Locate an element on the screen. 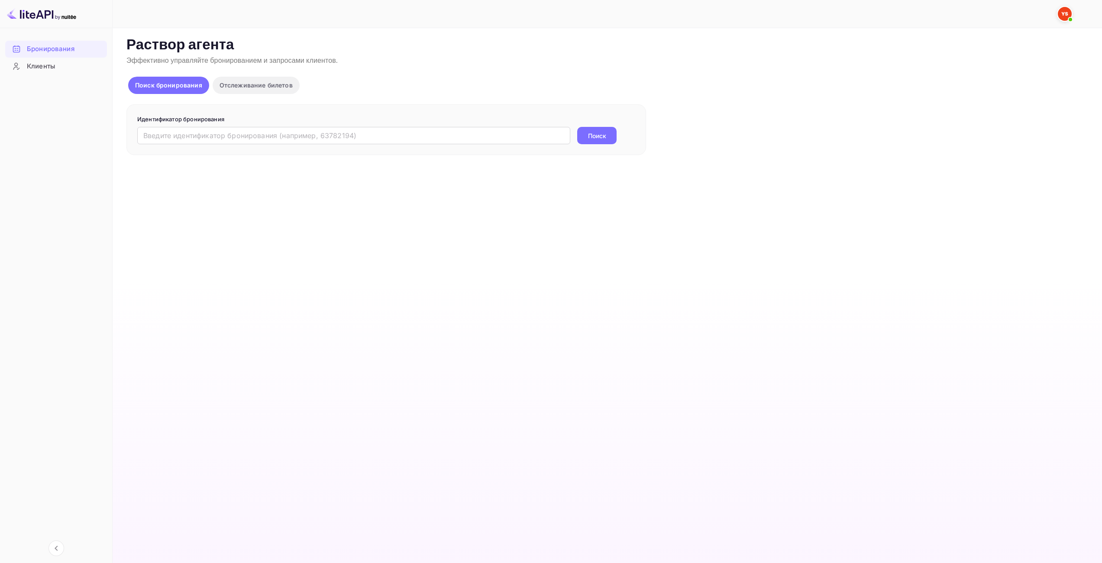 The image size is (1102, 563). ya-tr-span: Поиск is located at coordinates (597, 136).